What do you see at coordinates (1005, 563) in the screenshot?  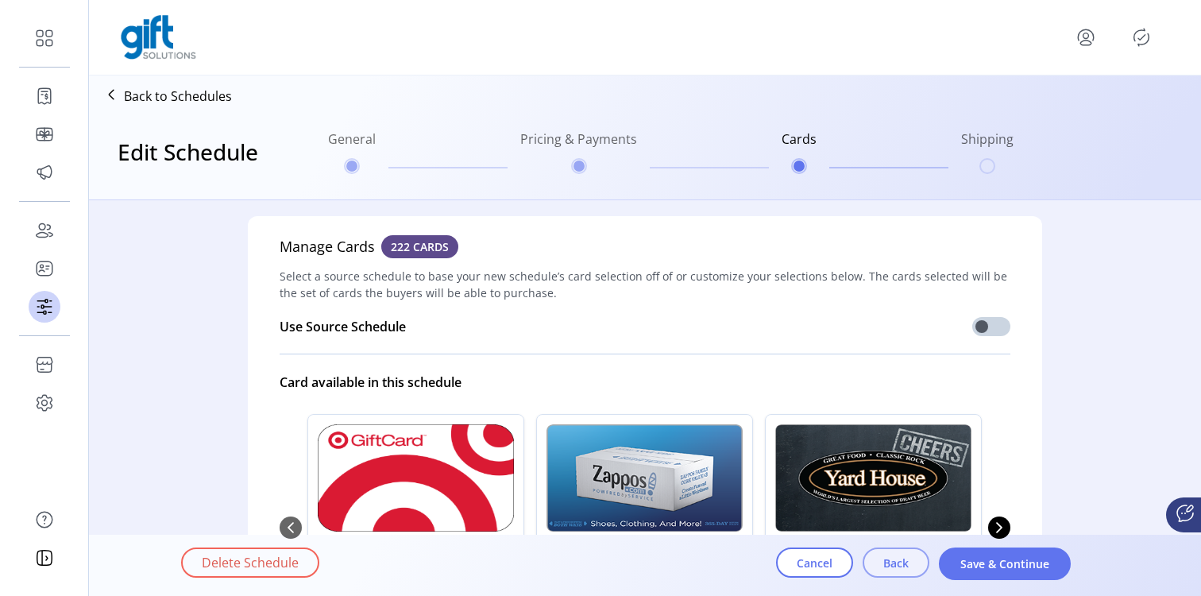 I see `span: Save & Continue` at bounding box center [1005, 563].